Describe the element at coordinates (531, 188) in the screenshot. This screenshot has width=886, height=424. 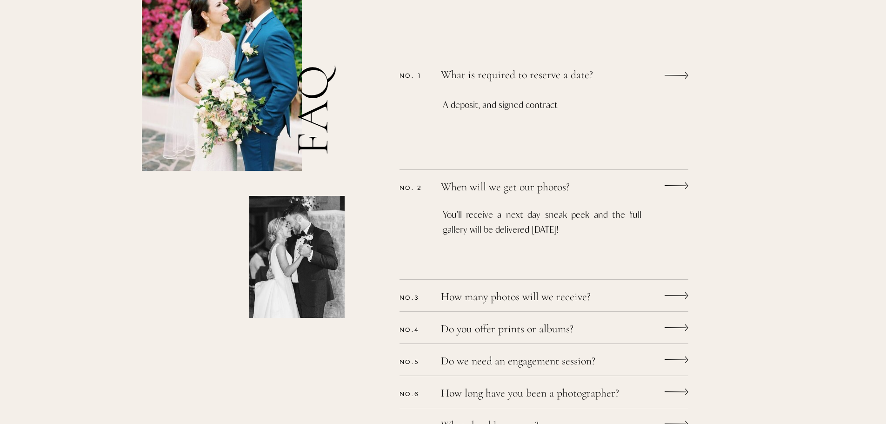
I see `a: When will we get our photos?` at that location.